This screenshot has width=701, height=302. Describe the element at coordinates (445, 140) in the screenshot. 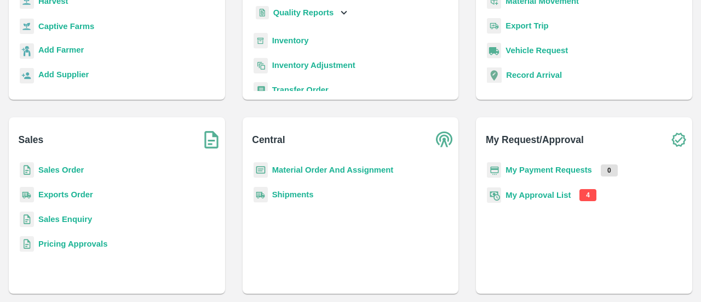

I see `img: central` at that location.